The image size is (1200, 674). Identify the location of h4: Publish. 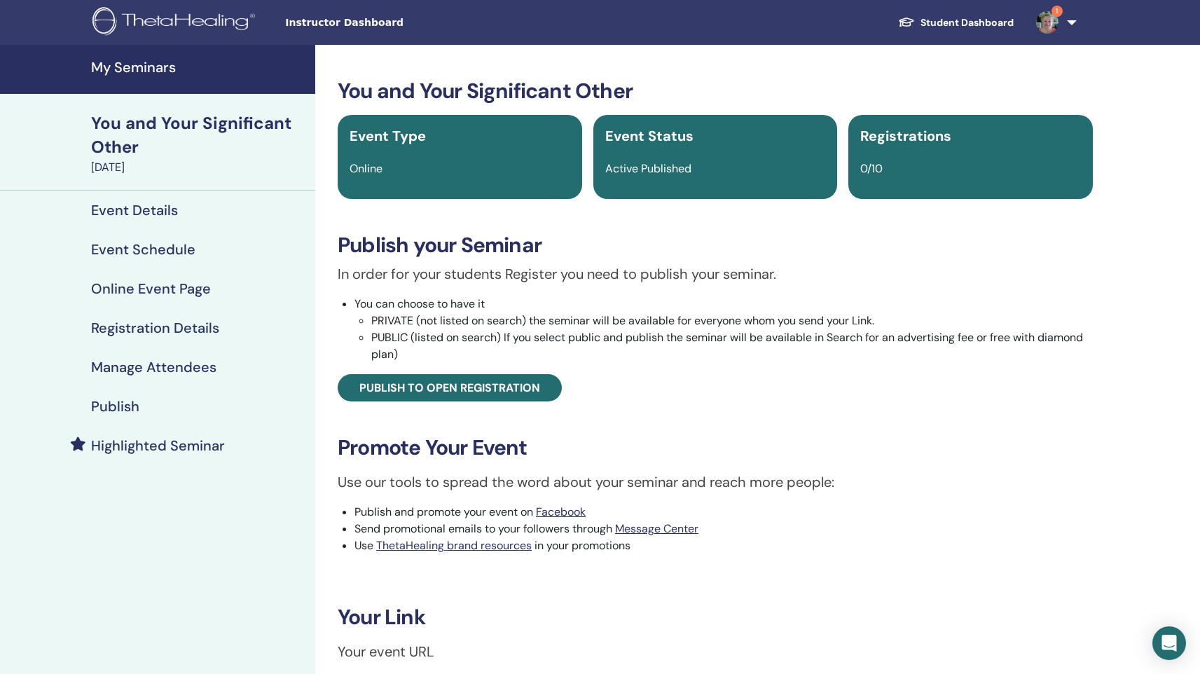
(115, 406).